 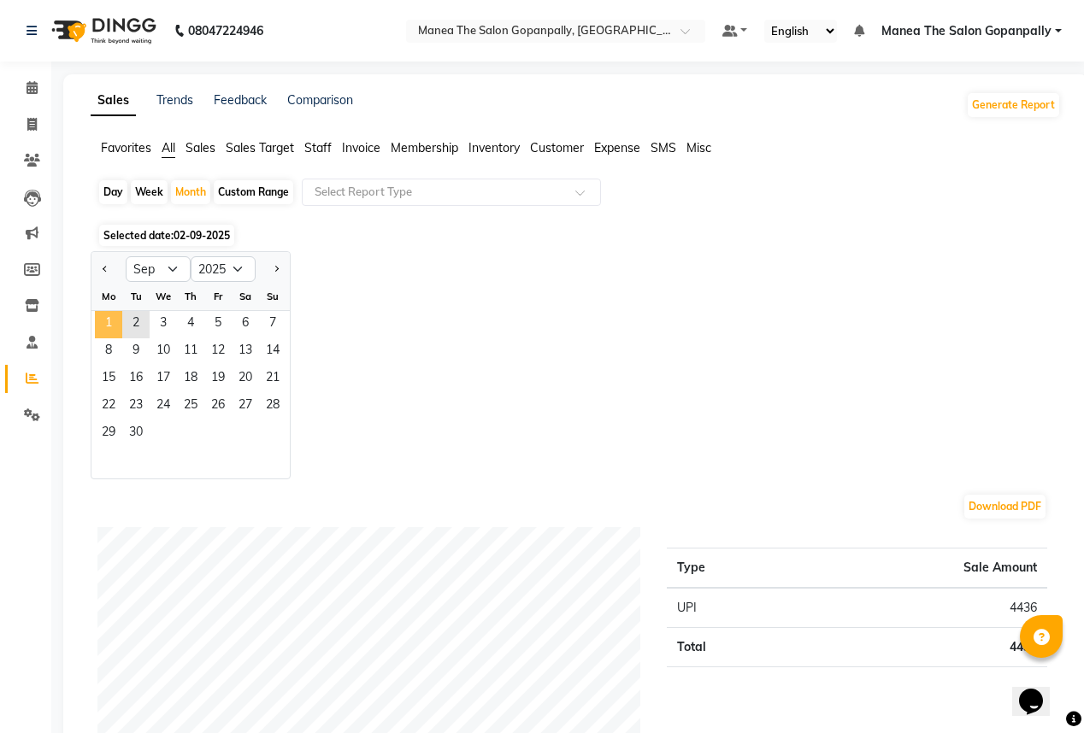 I want to click on span: 29, so click(x=109, y=434).